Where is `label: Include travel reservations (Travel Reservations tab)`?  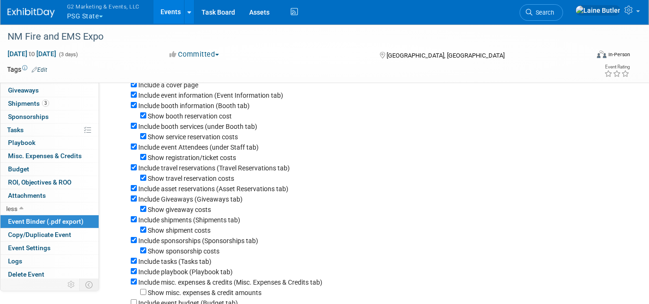
label: Include travel reservations (Travel Reservations tab) is located at coordinates (214, 168).